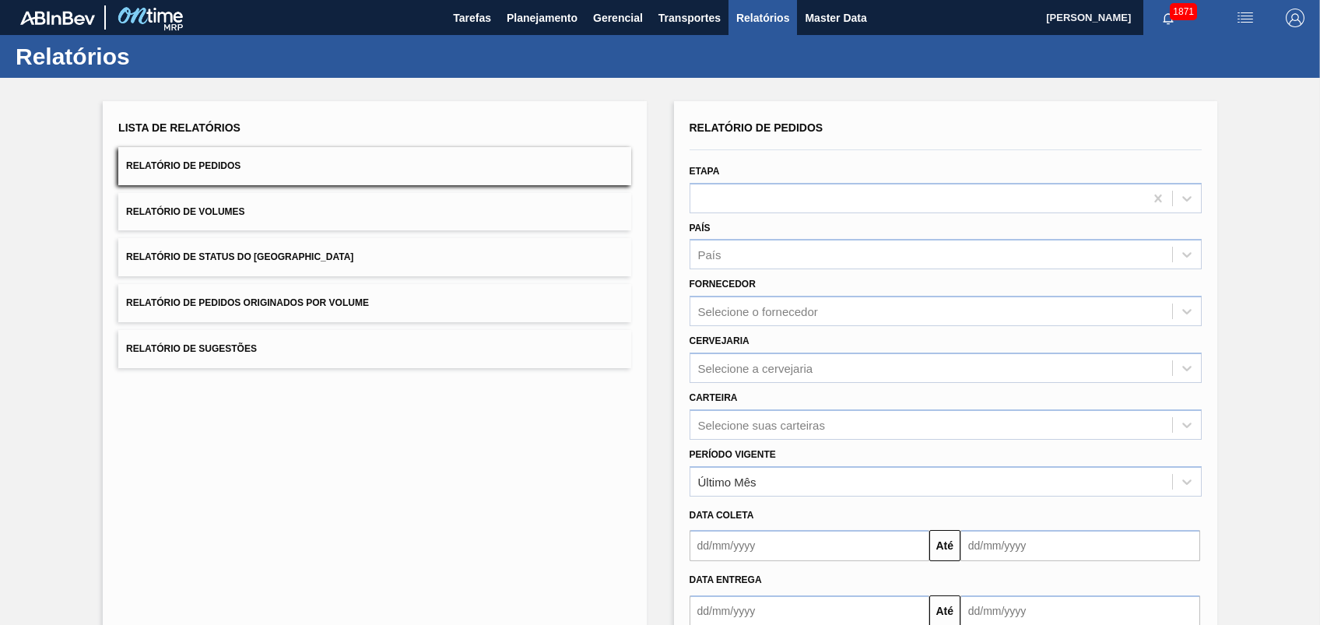  What do you see at coordinates (710, 254) in the screenshot?
I see `div: País` at bounding box center [710, 254].